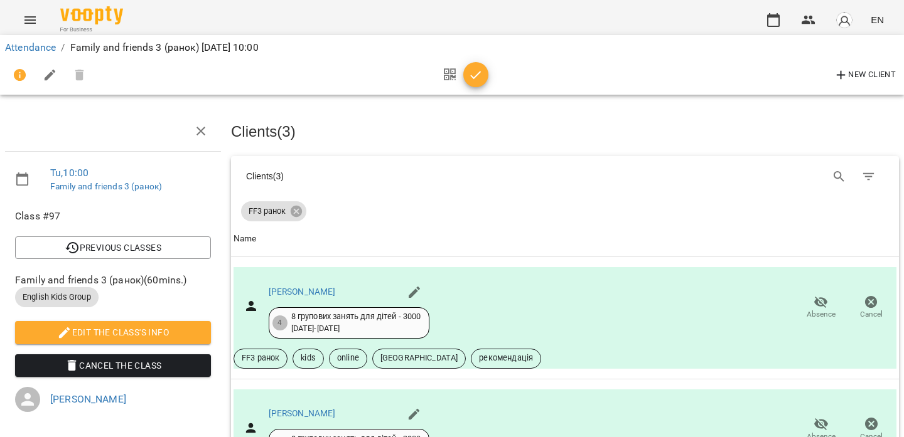 The width and height of the screenshot is (904, 437). I want to click on div: Name, so click(245, 239).